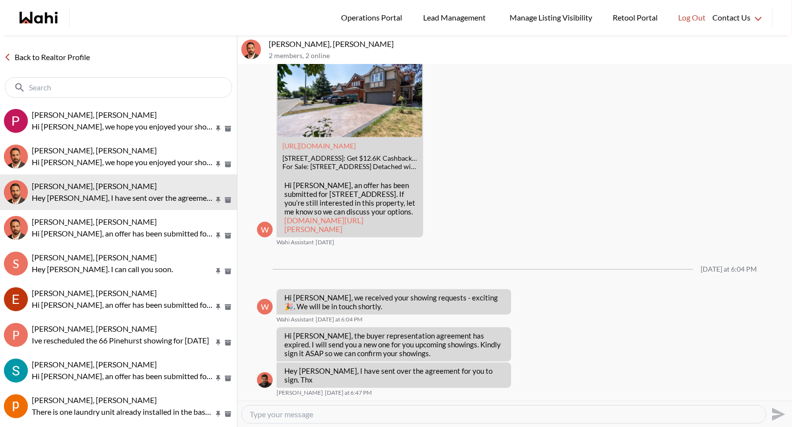  I want to click on img: J, so click(16, 228).